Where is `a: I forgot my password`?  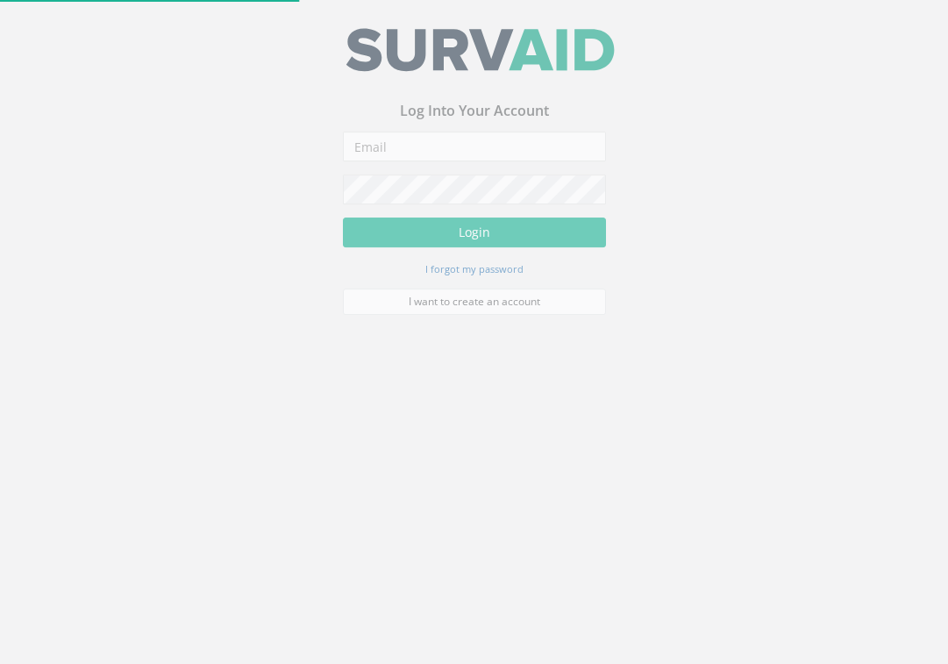
a: I forgot my password is located at coordinates (474, 275).